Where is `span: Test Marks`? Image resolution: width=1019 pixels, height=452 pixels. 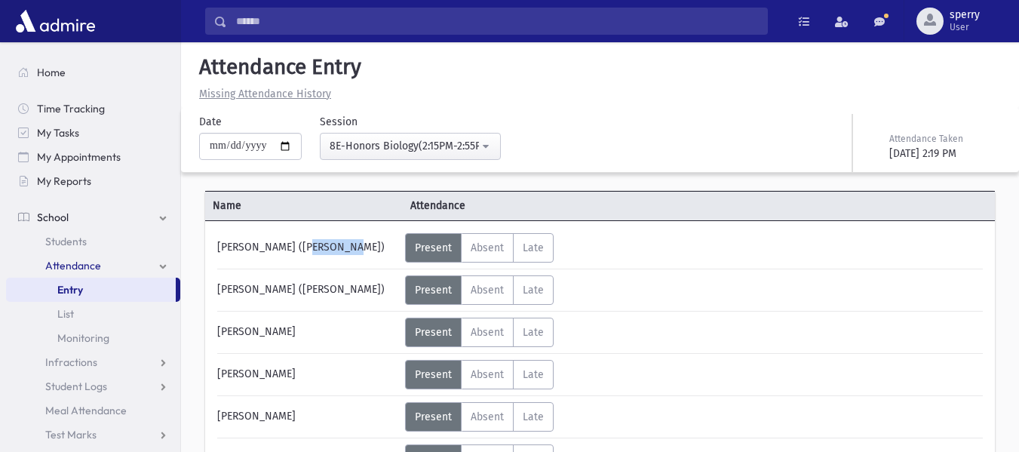 span: Test Marks is located at coordinates (71, 435).